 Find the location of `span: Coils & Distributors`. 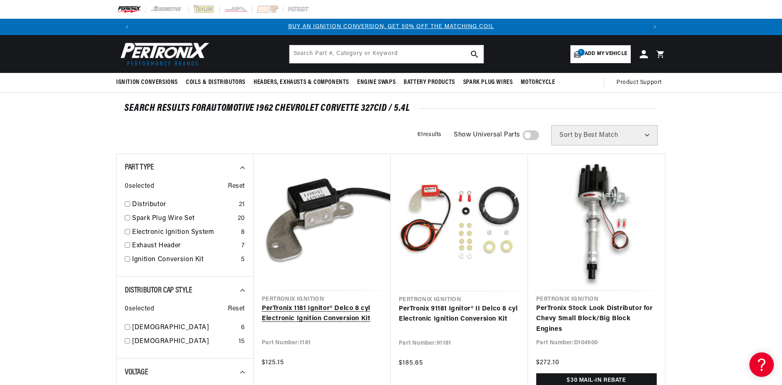

span: Coils & Distributors is located at coordinates (216, 82).